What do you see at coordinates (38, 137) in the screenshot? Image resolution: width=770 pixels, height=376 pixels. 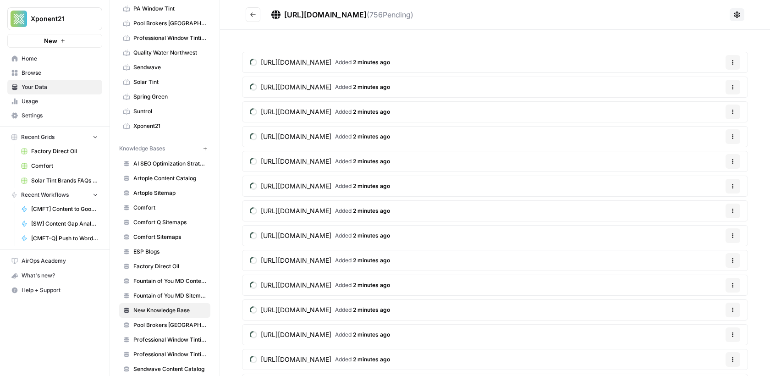 I see `span: Recent Grids` at bounding box center [38, 137].